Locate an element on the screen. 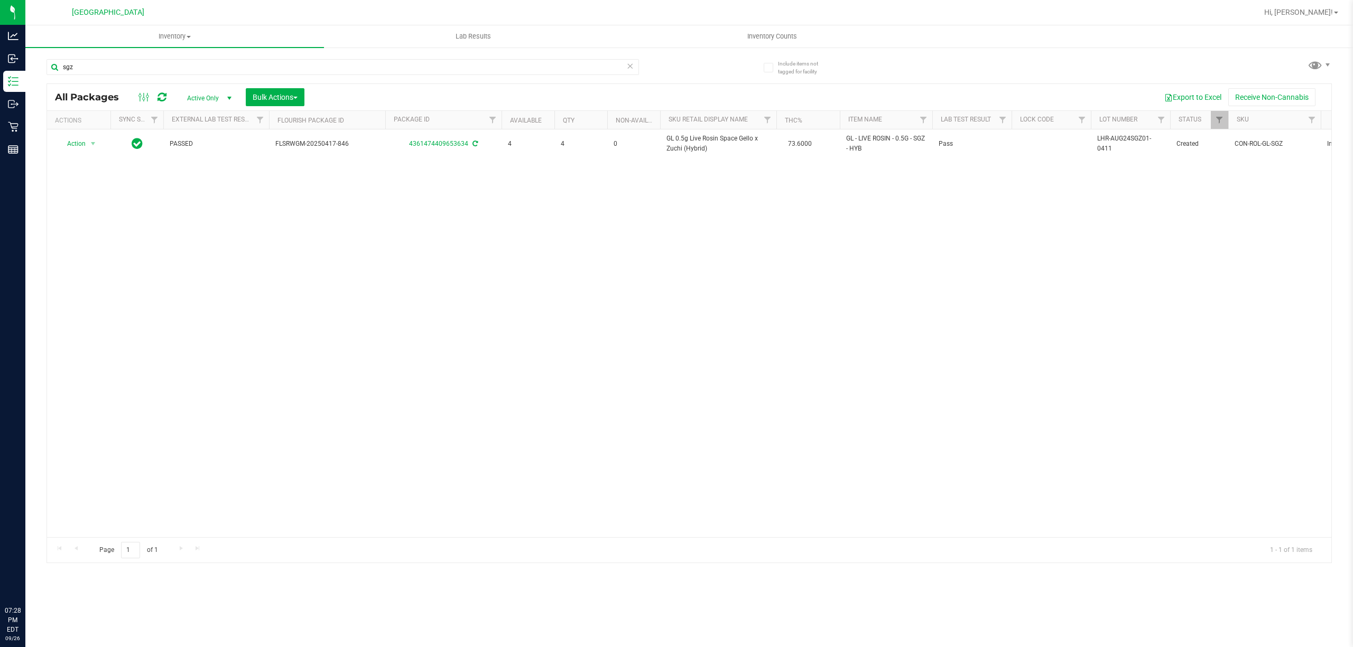  span: 1 - 1 of 1 items is located at coordinates (1291, 550).